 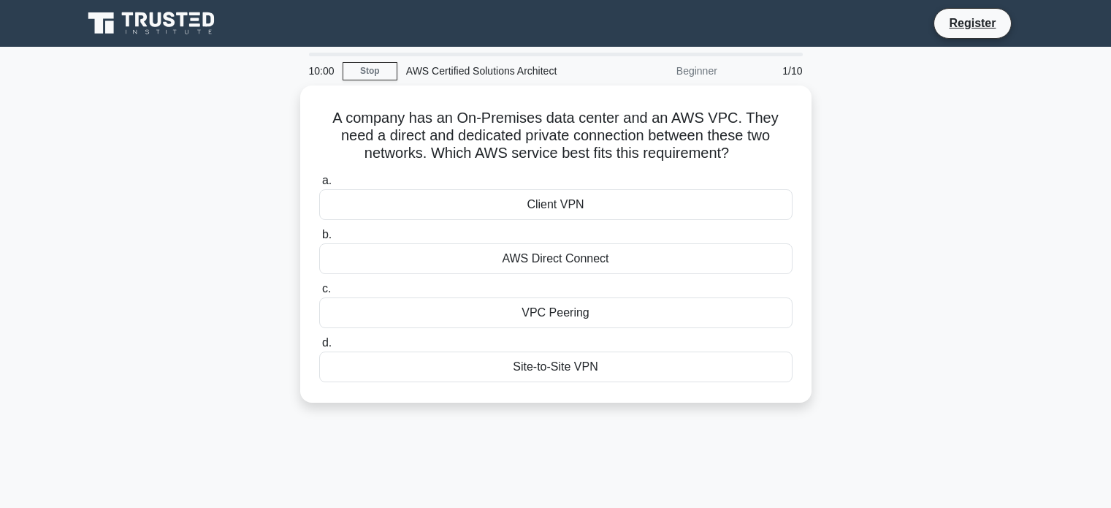 I want to click on a: Stop, so click(x=370, y=71).